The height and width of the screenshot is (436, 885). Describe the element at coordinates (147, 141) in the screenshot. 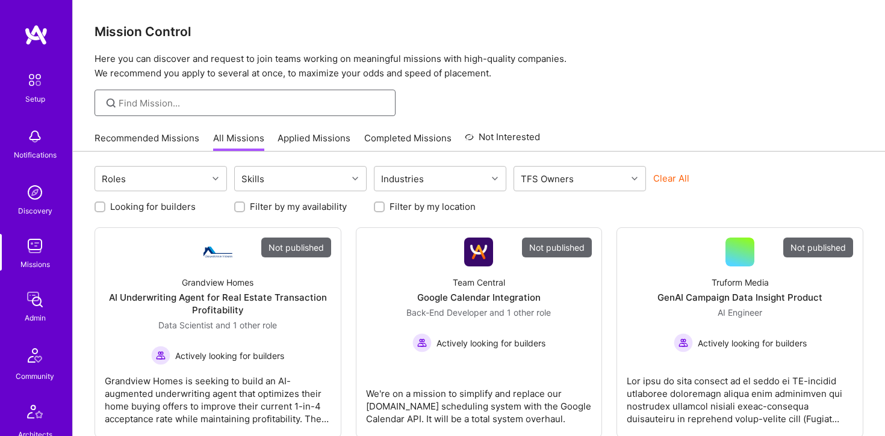

I see `a: Recommended Missions` at that location.